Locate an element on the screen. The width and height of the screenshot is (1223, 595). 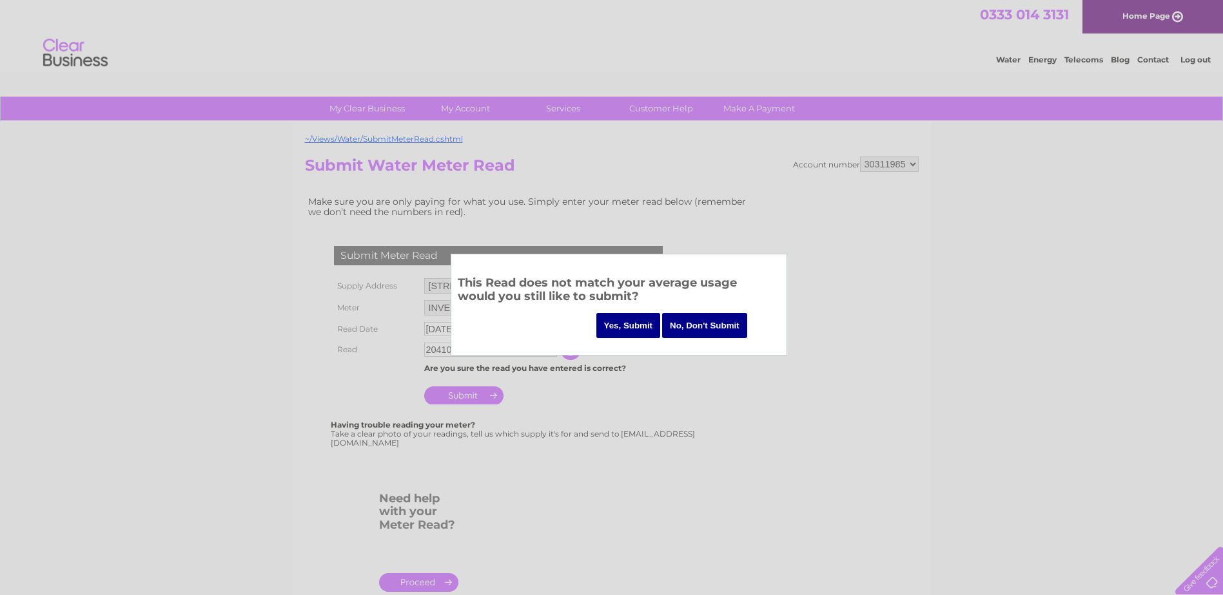
a: Blog is located at coordinates (1119, 59).